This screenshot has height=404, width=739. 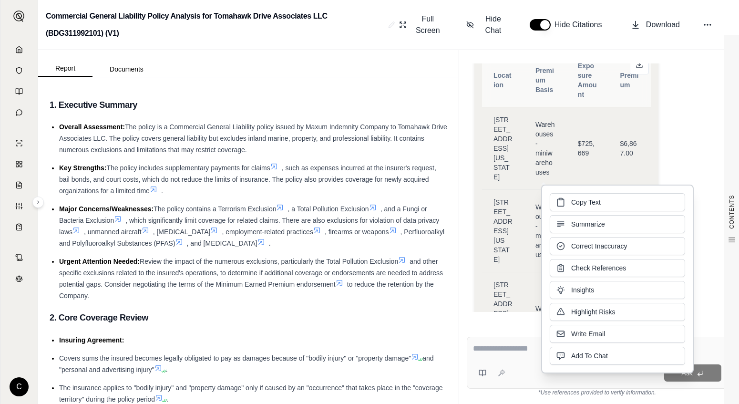 I want to click on a: Chat, so click(x=19, y=113).